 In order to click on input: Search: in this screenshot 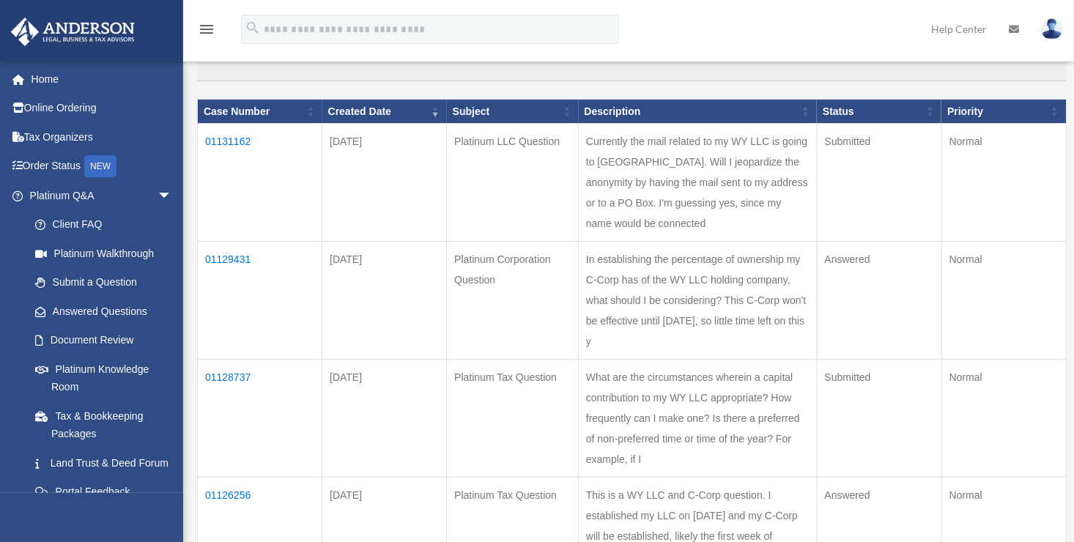, I will do `click(631, 67)`.